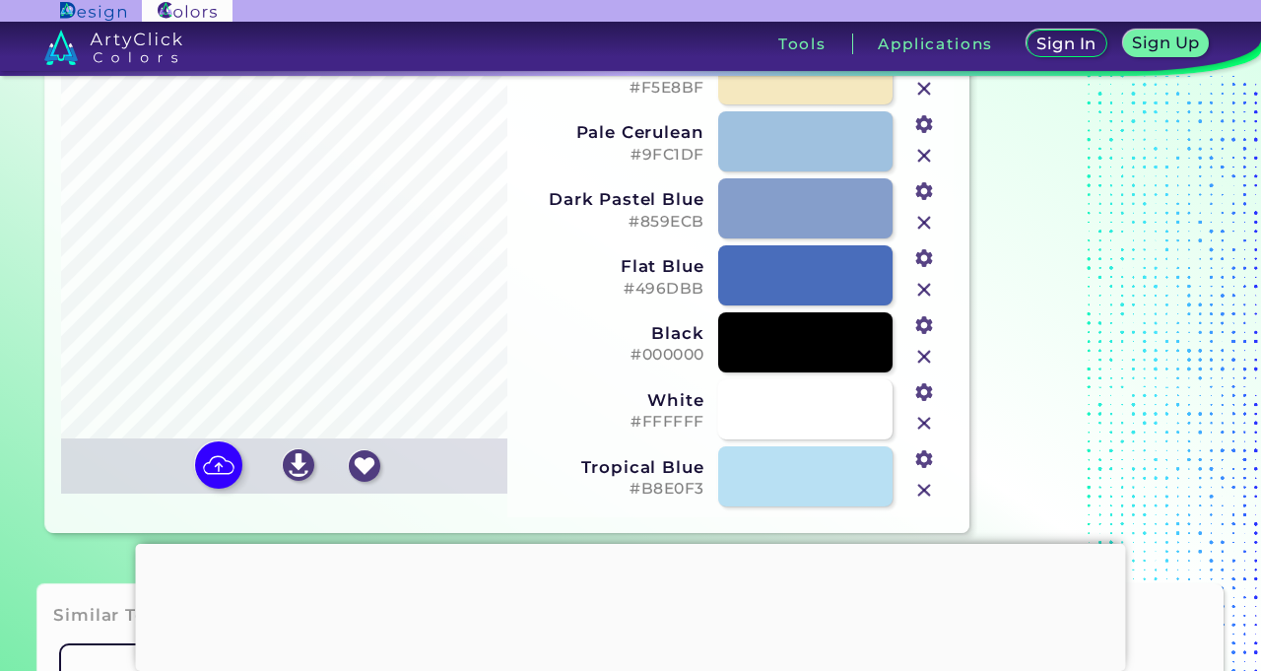 Image resolution: width=1261 pixels, height=671 pixels. I want to click on a: Sign In, so click(1067, 43).